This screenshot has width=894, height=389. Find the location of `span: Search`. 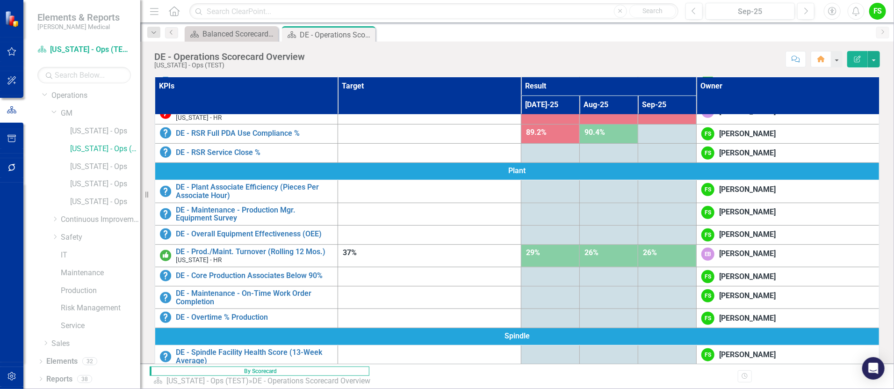

span: Search is located at coordinates (653, 11).